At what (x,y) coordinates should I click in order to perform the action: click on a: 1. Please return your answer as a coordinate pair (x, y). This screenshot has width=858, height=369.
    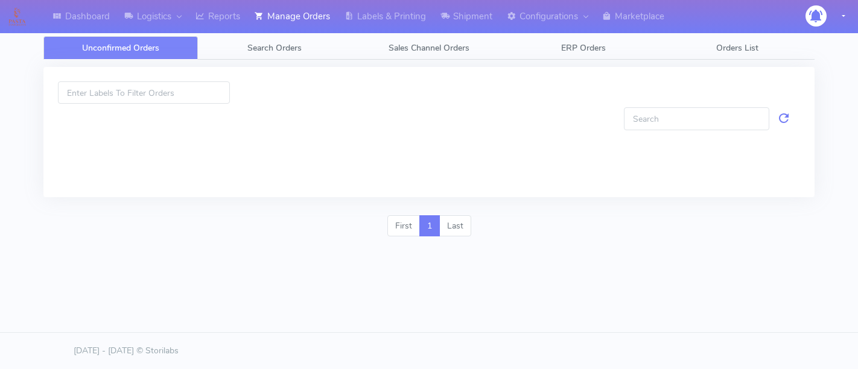
    Looking at the image, I should click on (430, 226).